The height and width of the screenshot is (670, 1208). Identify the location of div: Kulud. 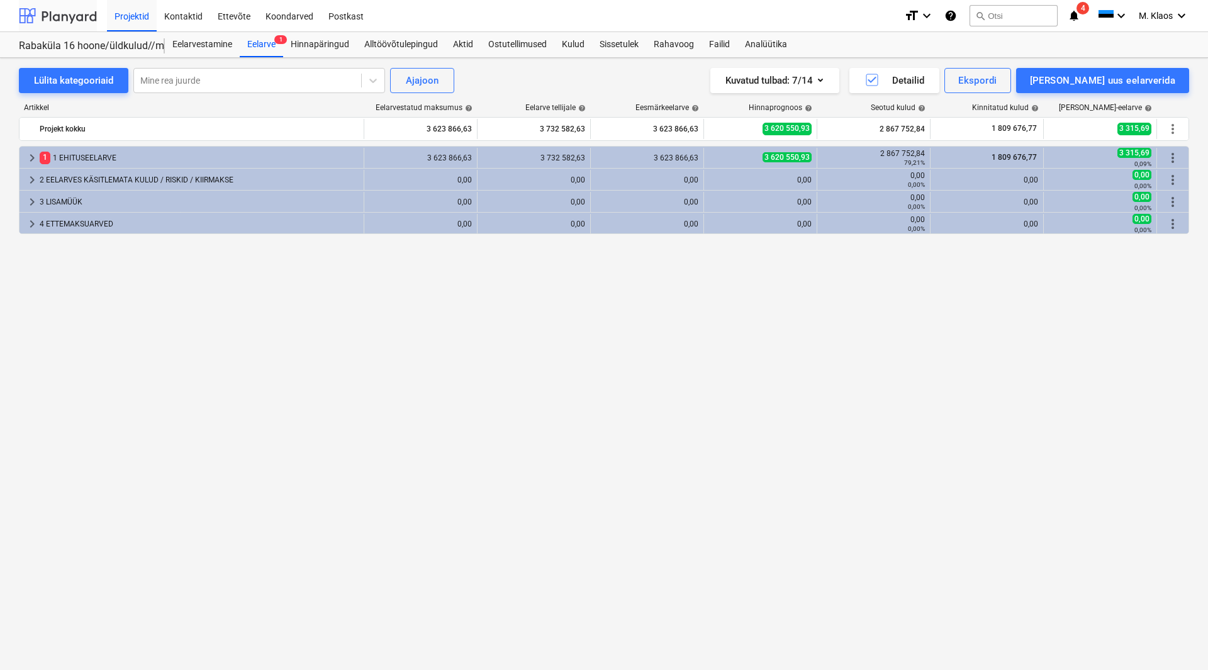
(573, 45).